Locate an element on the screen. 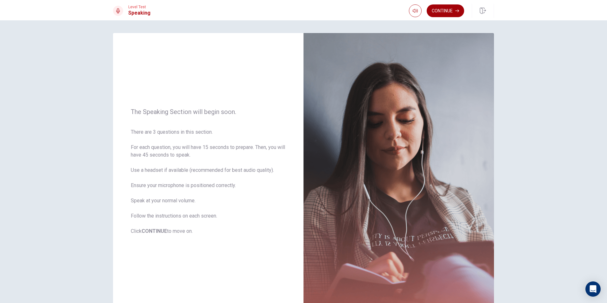 The width and height of the screenshot is (607, 303). span: Level Test is located at coordinates (139, 7).